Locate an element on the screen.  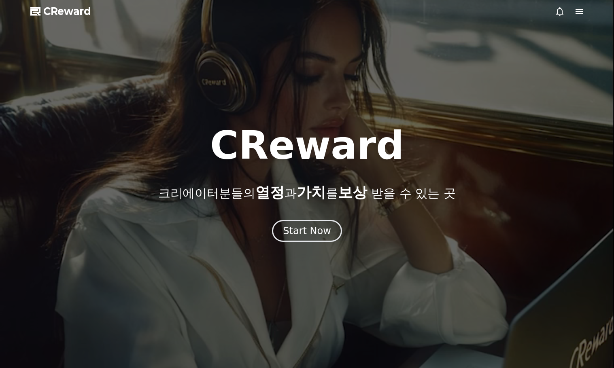
span: CReward is located at coordinates (67, 11).